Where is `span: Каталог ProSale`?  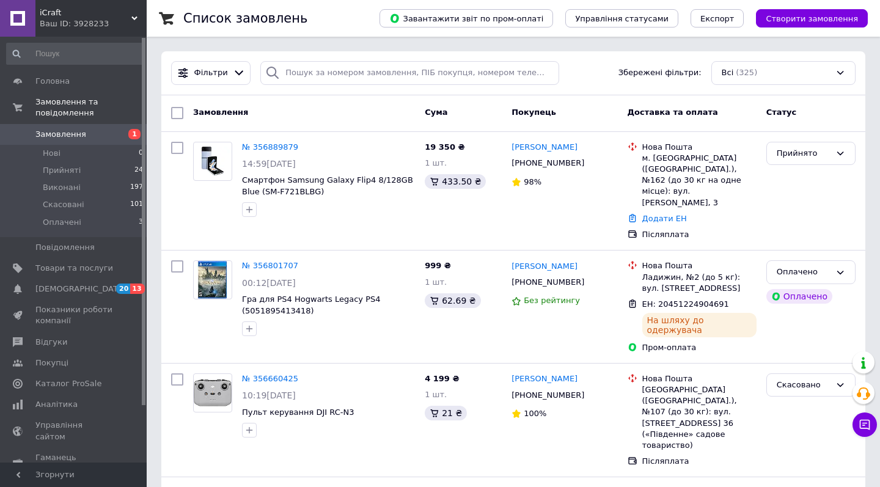
span: Каталог ProSale is located at coordinates (68, 384).